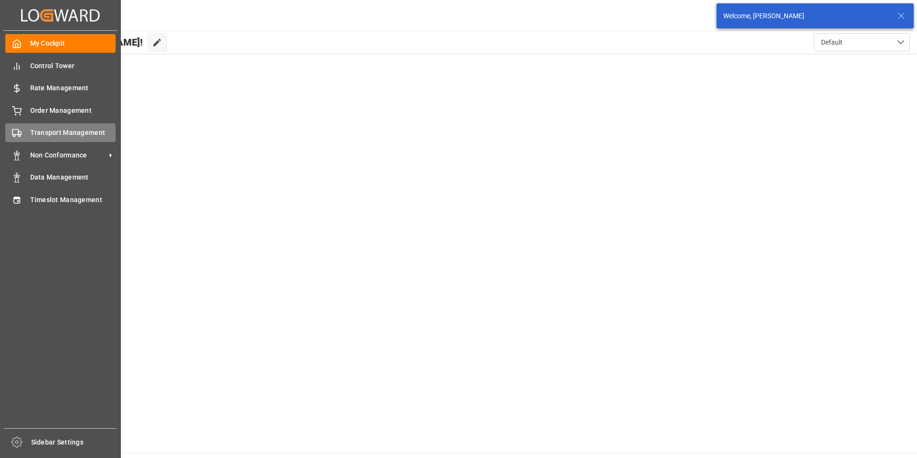 Image resolution: width=917 pixels, height=458 pixels. What do you see at coordinates (862, 42) in the screenshot?
I see `button: open menu` at bounding box center [862, 42].